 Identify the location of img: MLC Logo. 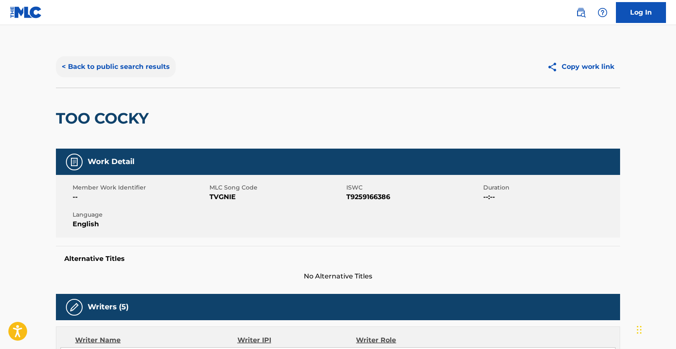
(26, 12).